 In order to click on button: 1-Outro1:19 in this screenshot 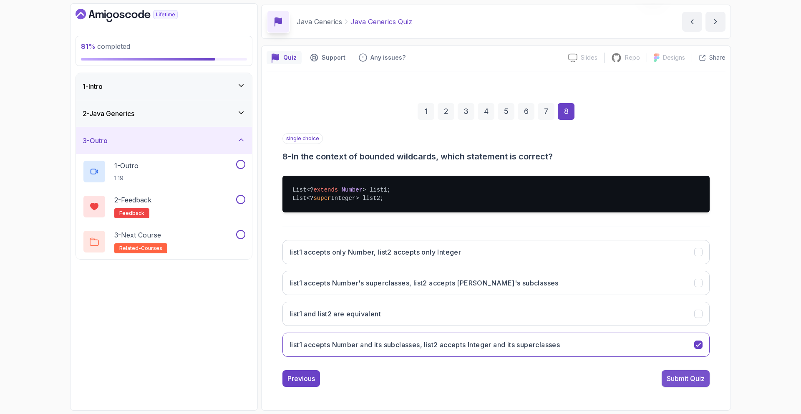, I will do `click(164, 171)`.